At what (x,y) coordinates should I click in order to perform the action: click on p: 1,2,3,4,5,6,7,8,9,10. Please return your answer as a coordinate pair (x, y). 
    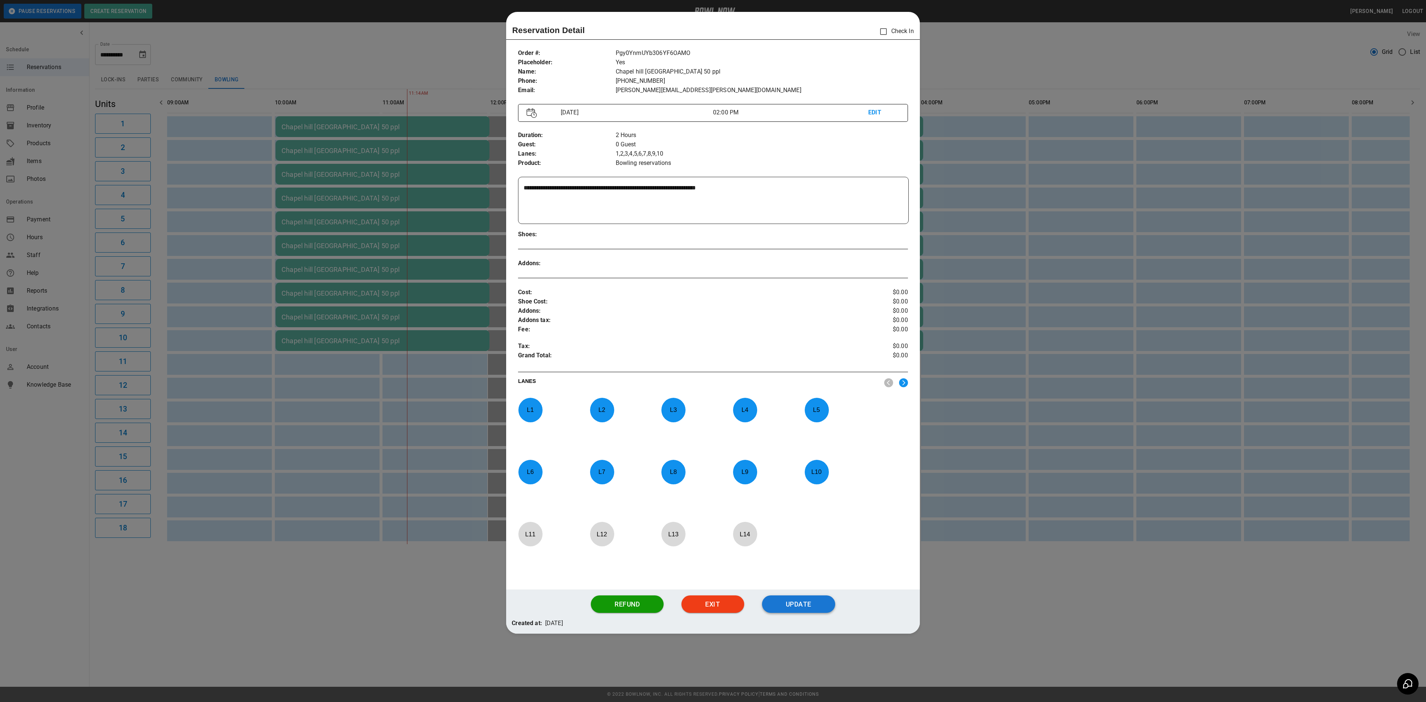
    Looking at the image, I should click on (762, 154).